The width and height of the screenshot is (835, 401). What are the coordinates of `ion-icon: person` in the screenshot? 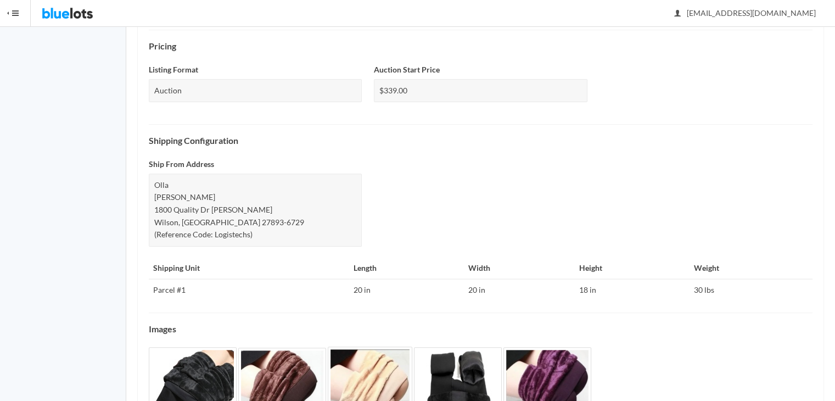 It's located at (677, 14).